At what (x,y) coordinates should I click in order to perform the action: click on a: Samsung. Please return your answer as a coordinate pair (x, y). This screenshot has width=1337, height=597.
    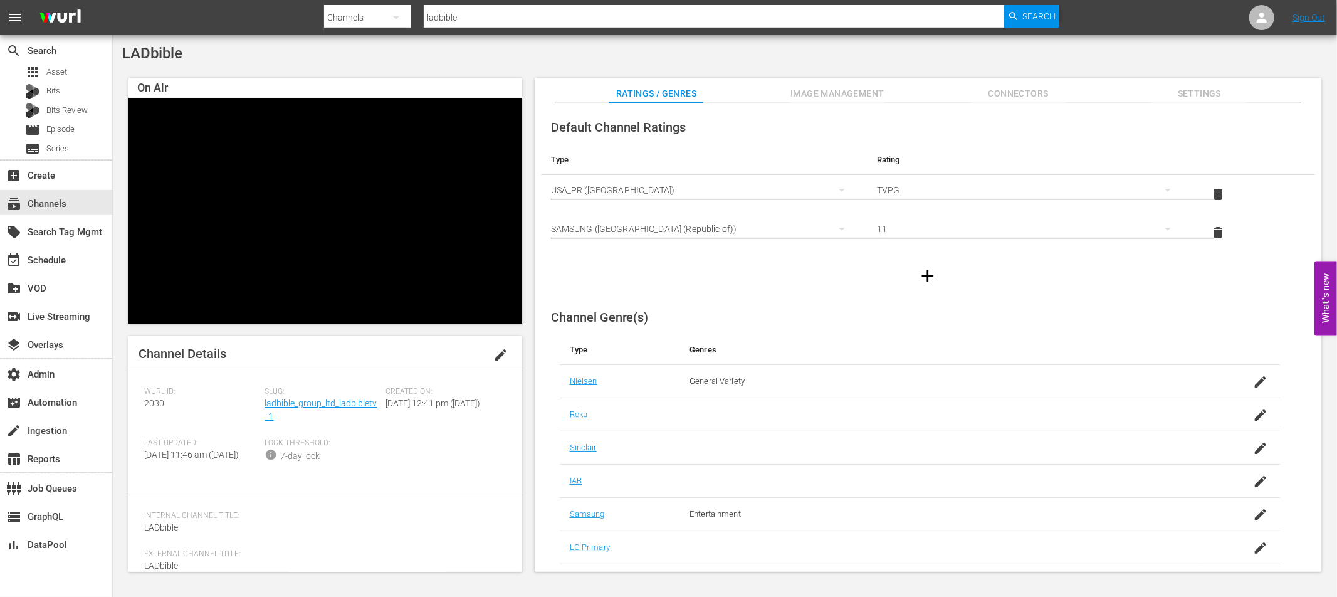
    Looking at the image, I should click on (587, 513).